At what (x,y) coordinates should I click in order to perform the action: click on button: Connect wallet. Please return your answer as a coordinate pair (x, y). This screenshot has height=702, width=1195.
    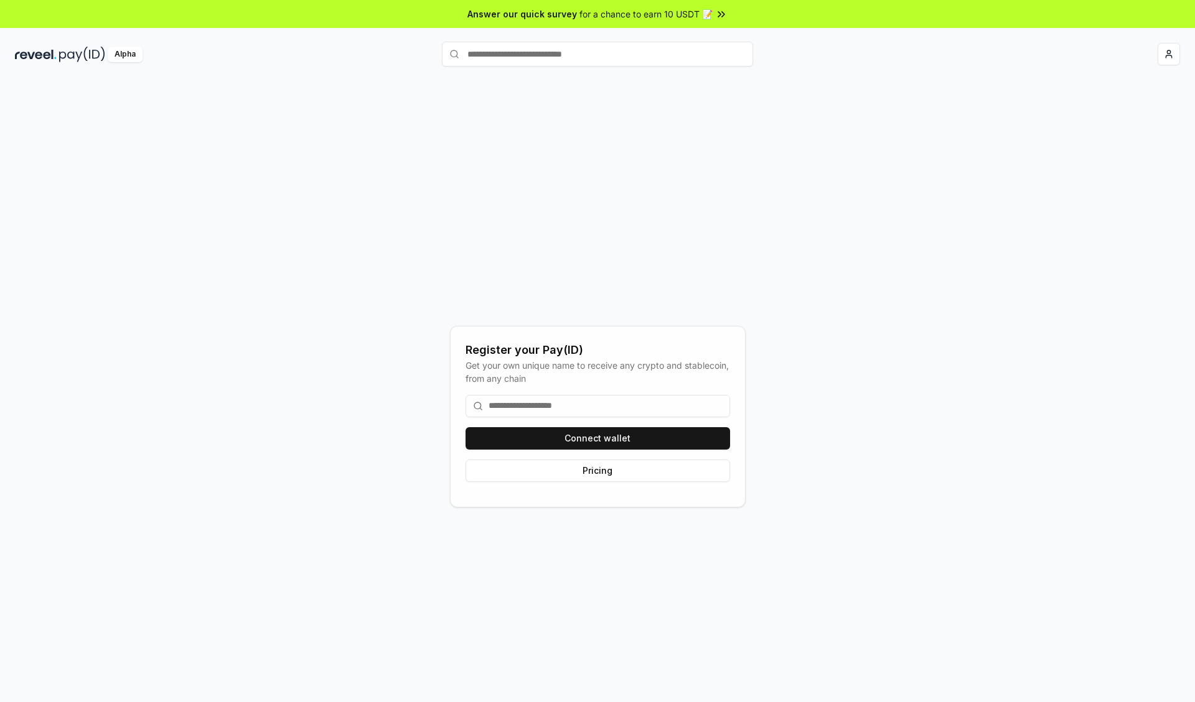
    Looking at the image, I should click on (597, 439).